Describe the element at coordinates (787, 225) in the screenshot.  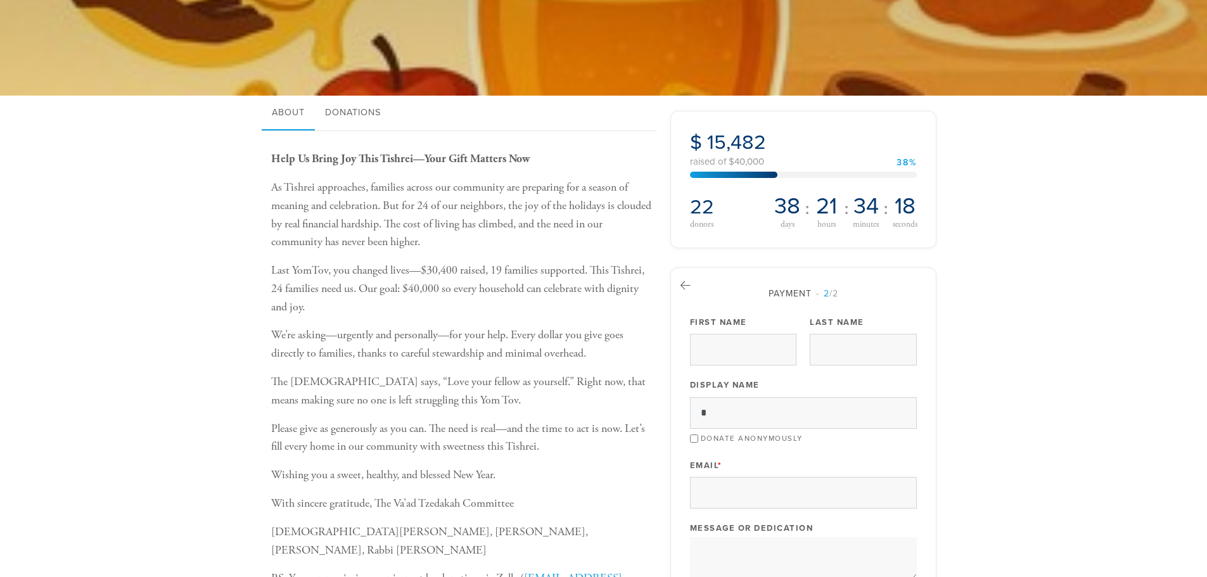
I see `span: days` at that location.